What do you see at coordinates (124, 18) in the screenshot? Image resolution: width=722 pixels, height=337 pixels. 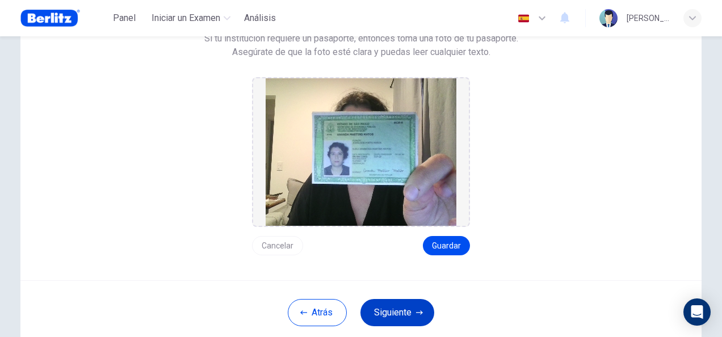 I see `a: Panel` at bounding box center [124, 18].